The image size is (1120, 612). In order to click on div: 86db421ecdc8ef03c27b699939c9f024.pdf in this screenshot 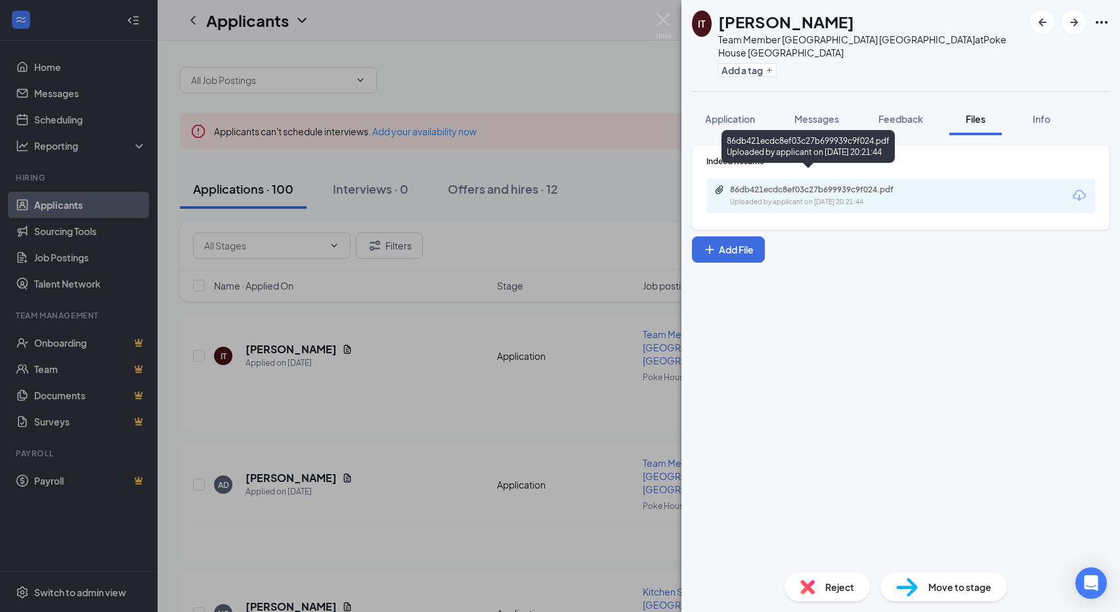, I will do `click(822, 190)`.